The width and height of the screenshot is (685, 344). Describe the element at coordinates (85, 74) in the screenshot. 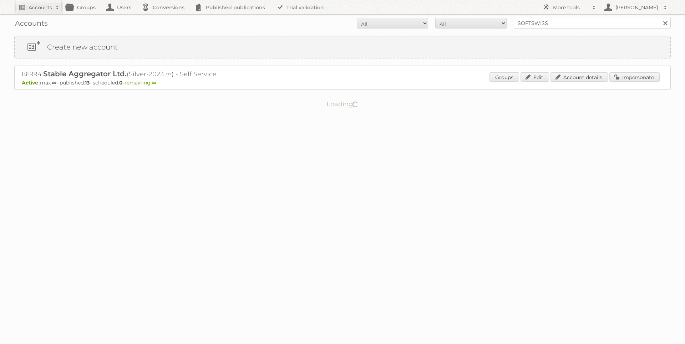

I see `span: Stable Aggregator Ltd.` at that location.